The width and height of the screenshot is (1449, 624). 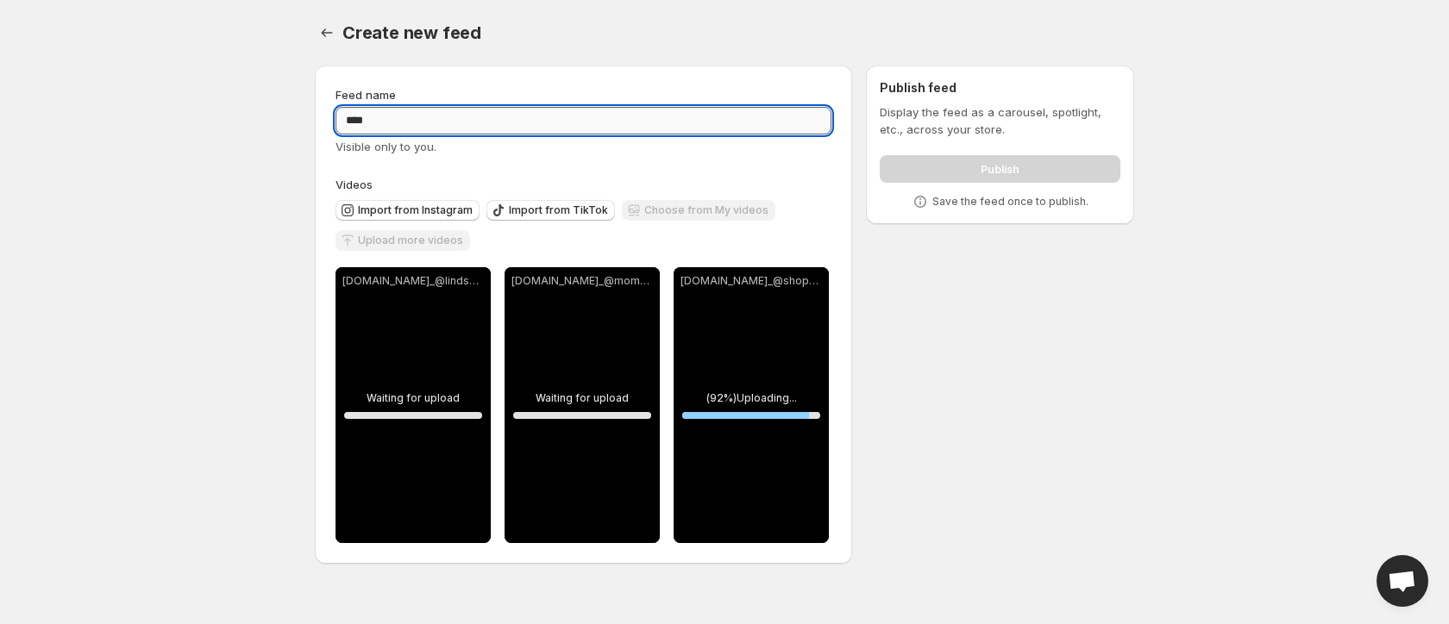 I want to click on p: Save the feed once to publish., so click(x=1010, y=202).